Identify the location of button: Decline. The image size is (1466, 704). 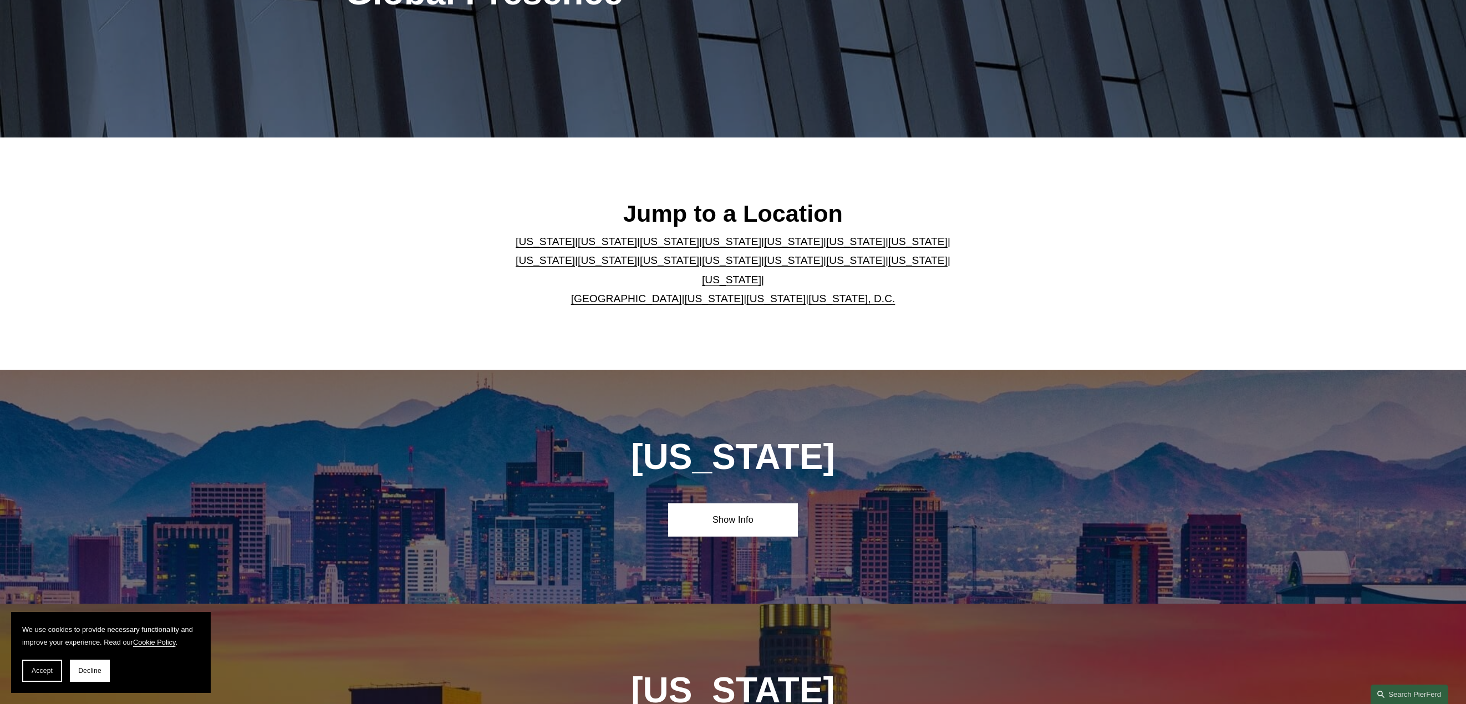
(90, 671).